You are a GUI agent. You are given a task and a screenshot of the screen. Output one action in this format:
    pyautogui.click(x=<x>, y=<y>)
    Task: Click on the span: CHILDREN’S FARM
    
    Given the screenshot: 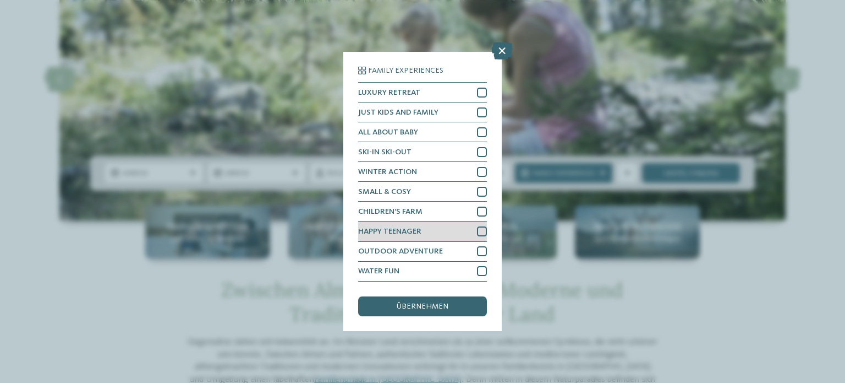 What is the action you would take?
    pyautogui.click(x=390, y=211)
    